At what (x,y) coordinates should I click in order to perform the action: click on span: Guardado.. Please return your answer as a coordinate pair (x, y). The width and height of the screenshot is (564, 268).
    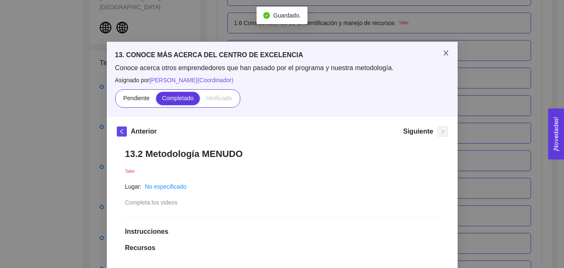
    Looking at the image, I should click on (287, 15).